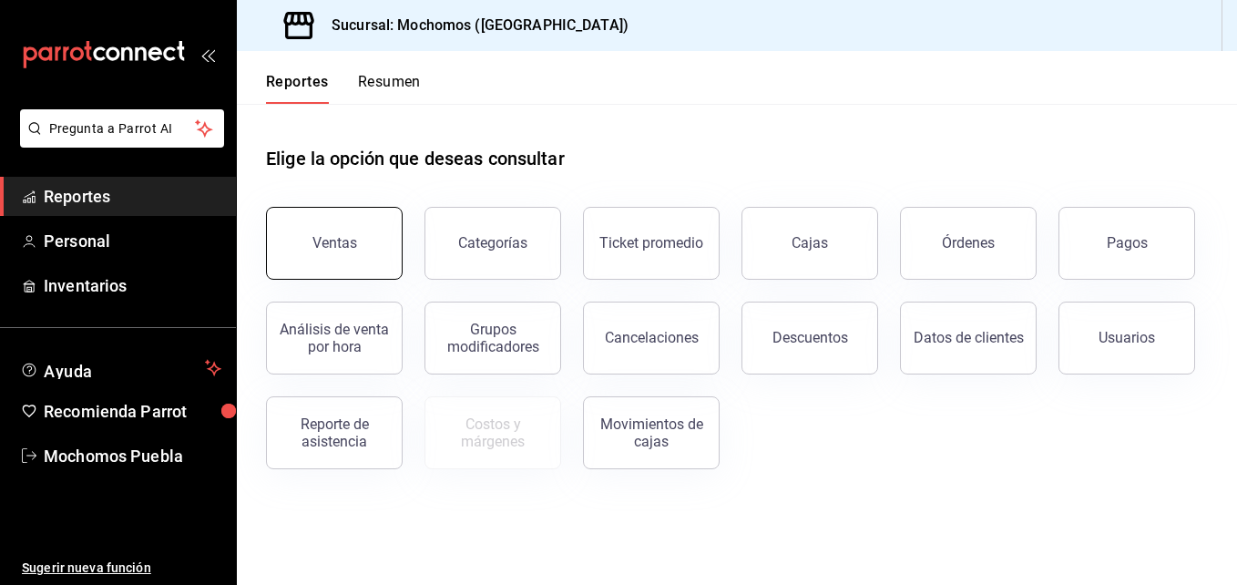 This screenshot has width=1237, height=585. Describe the element at coordinates (651, 243) in the screenshot. I see `button: Ticket promedio` at that location.